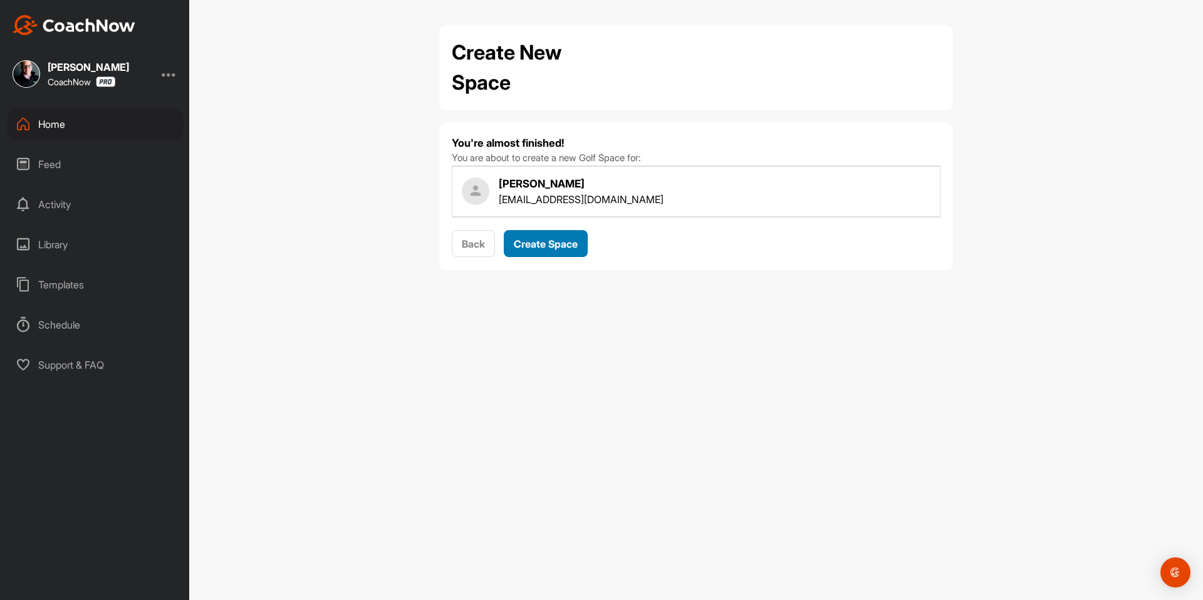 This screenshot has width=1203, height=600. I want to click on div: CoachNow, so click(81, 81).